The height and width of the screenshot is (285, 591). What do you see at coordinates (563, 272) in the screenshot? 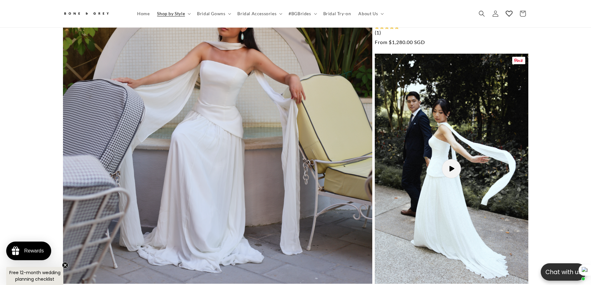
I see `p: Chat with us` at bounding box center [563, 272].